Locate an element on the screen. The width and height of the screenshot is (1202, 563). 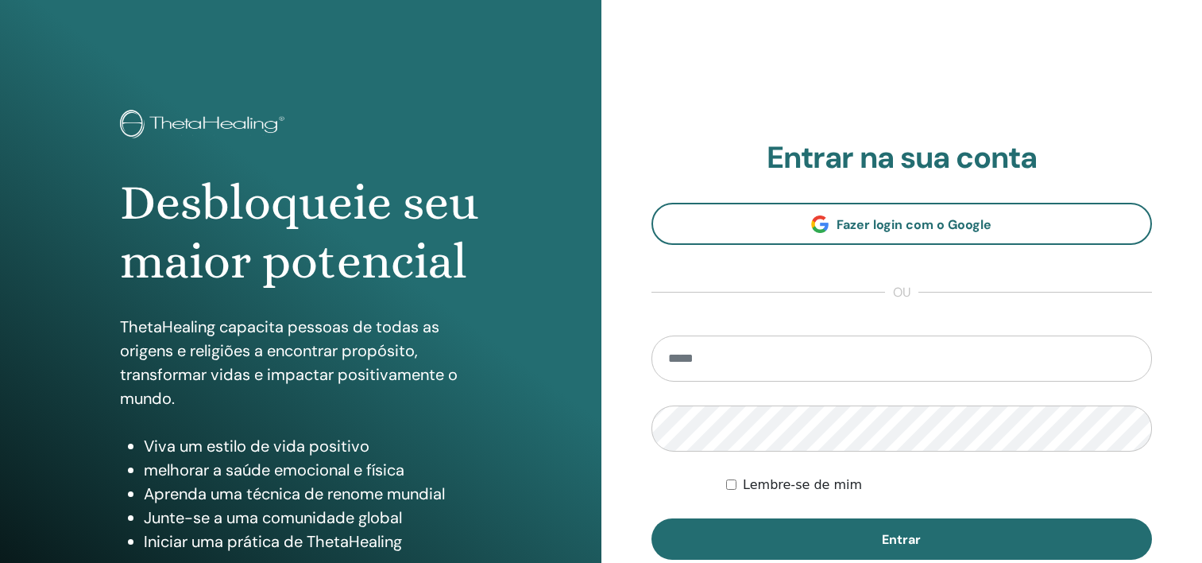
label: Lembre-se de mim is located at coordinates (803, 485).